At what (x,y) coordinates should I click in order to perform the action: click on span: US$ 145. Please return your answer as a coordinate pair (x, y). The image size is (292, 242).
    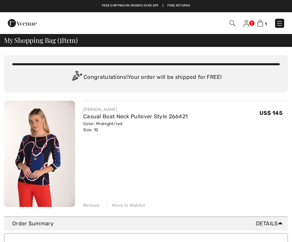
    Looking at the image, I should click on (271, 113).